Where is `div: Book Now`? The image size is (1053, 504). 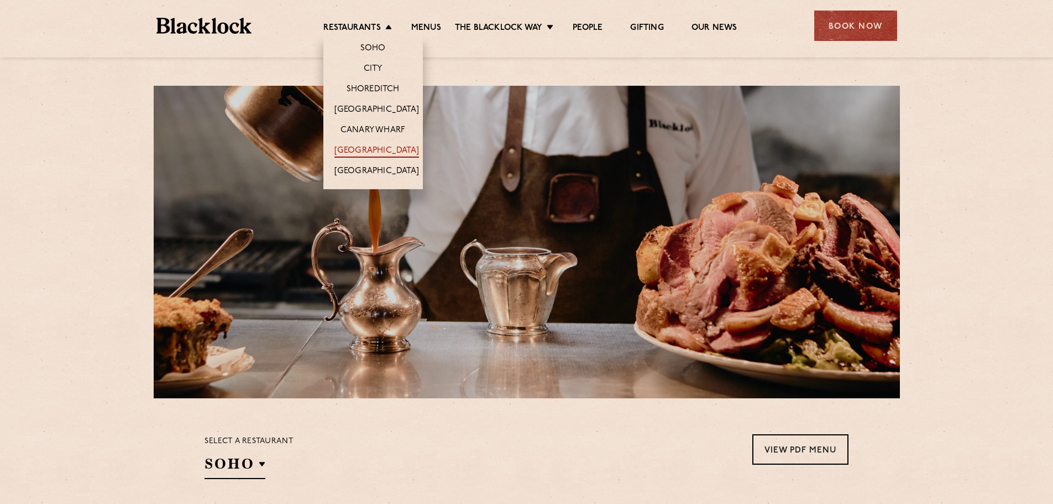
div: Book Now is located at coordinates (856, 25).